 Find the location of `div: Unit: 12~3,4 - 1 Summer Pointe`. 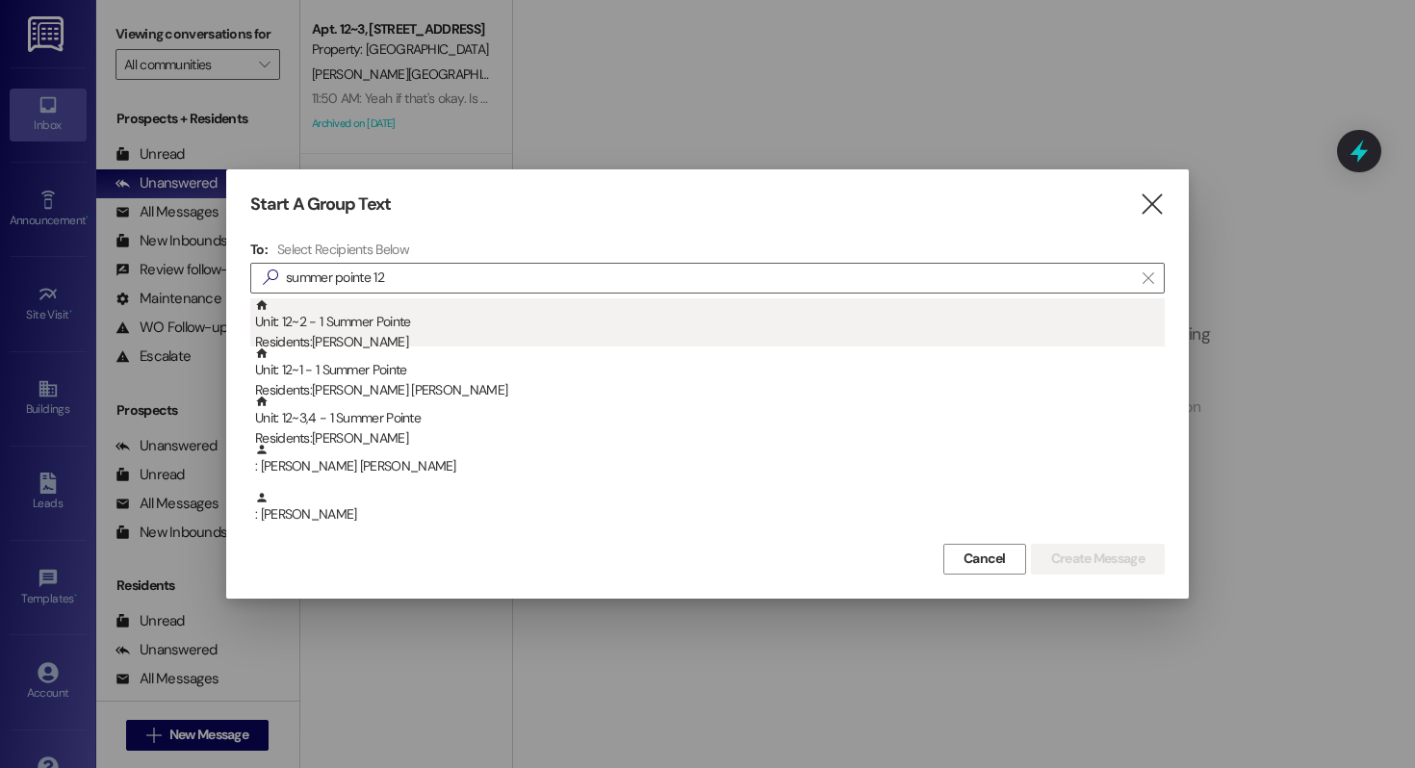

div: Unit: 12~3,4 - 1 Summer Pointe is located at coordinates (709, 422).